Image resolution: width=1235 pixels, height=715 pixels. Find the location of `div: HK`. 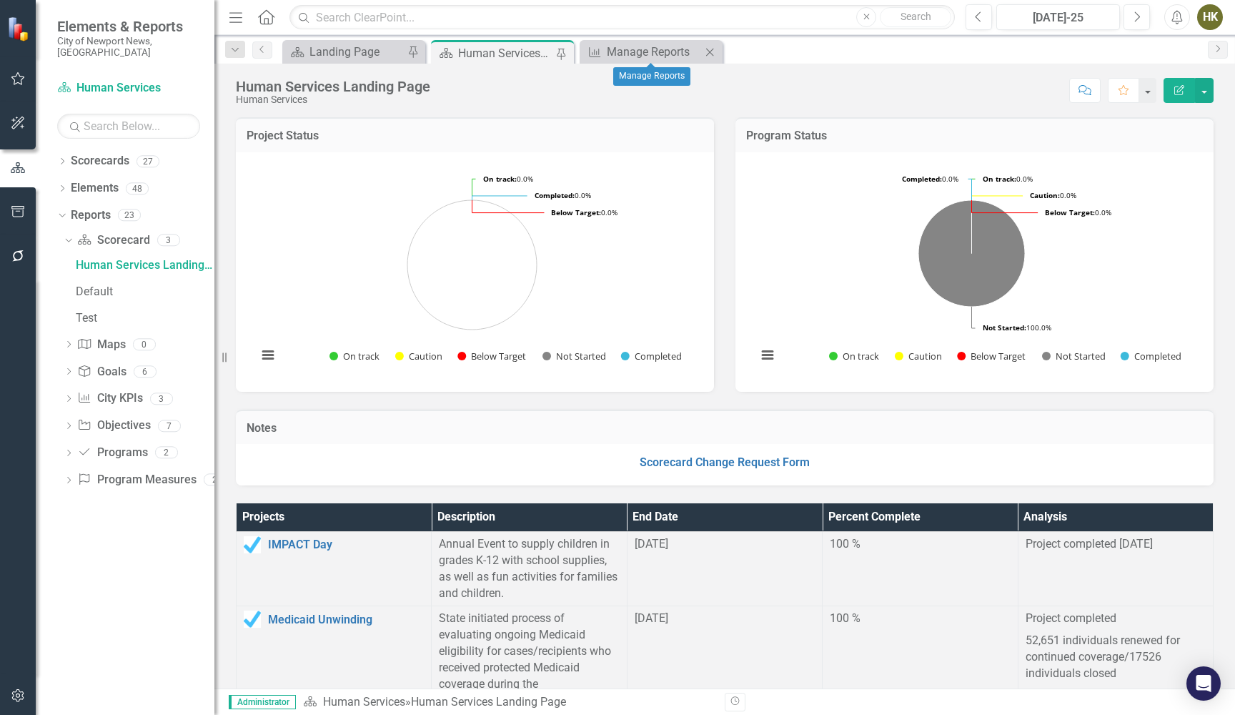

div: HK is located at coordinates (1210, 17).